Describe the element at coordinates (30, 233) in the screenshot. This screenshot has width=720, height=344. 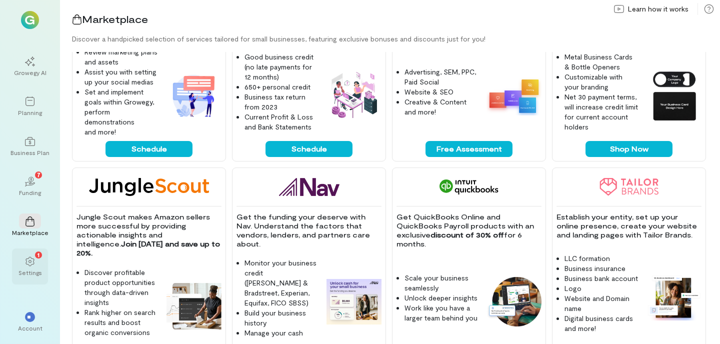
I see `div: Marketplace` at that location.